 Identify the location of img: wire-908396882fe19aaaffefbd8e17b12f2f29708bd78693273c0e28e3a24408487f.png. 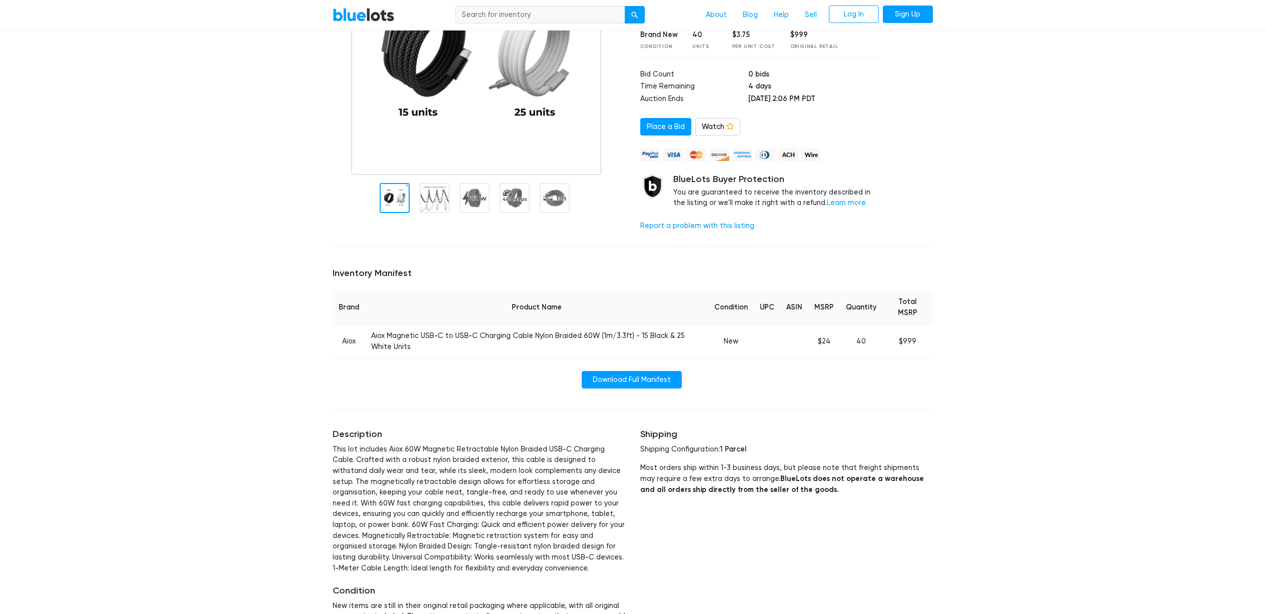
(811, 155).